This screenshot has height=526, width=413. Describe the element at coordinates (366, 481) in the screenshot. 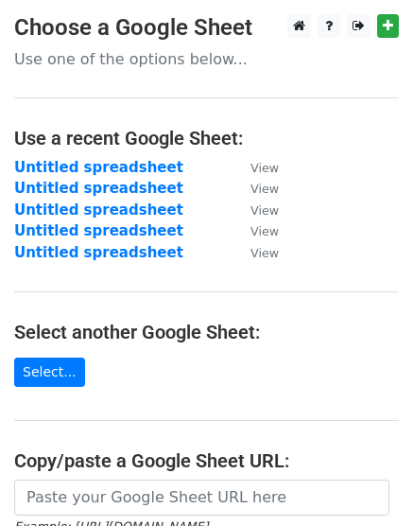

I see `div: Chat Widget` at that location.